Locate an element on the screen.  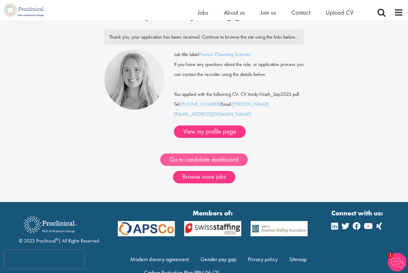
div: Tel: Email: is located at coordinates (238, 94).